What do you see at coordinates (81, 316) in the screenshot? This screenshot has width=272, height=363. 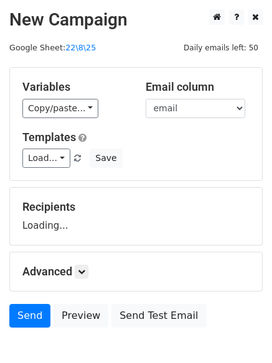 I see `a: Preview` at bounding box center [81, 316].